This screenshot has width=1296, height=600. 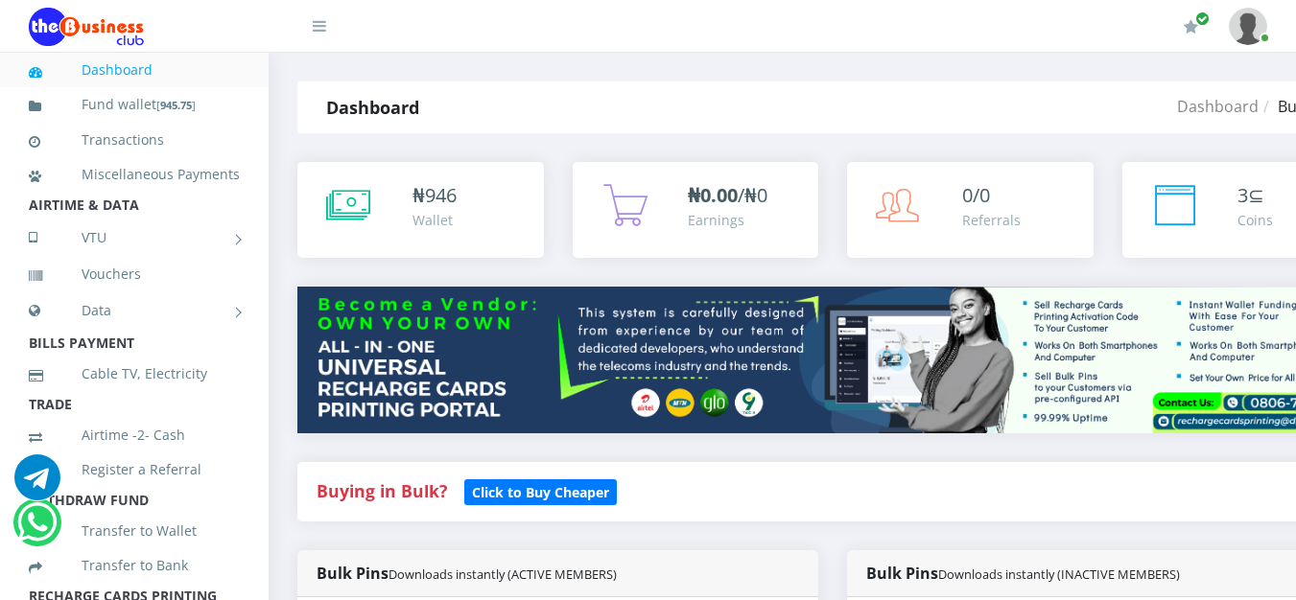 I want to click on a: 0/0 Referrals, so click(x=970, y=210).